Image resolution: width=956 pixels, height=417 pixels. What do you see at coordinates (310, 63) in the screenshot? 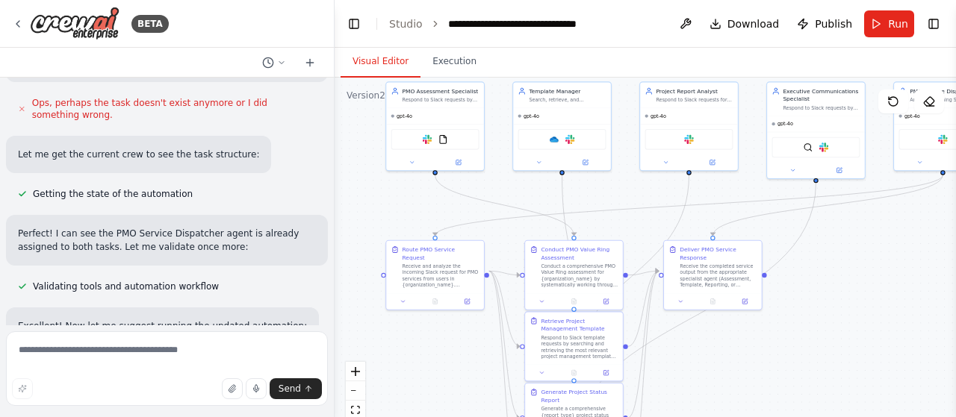
I see `button: Start a new chat` at bounding box center [310, 63].